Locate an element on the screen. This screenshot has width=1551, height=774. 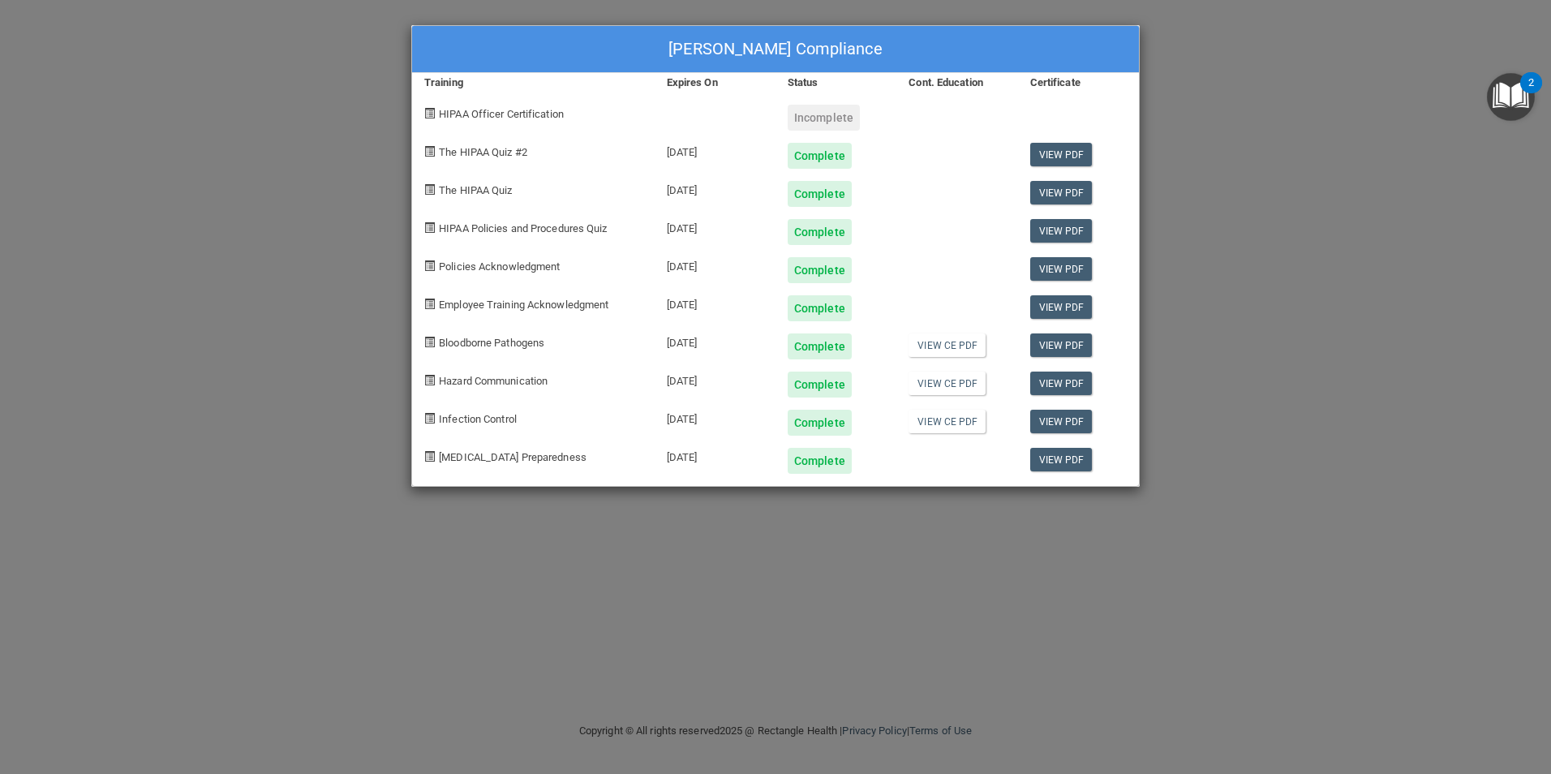
div: Expires On is located at coordinates (715, 83).